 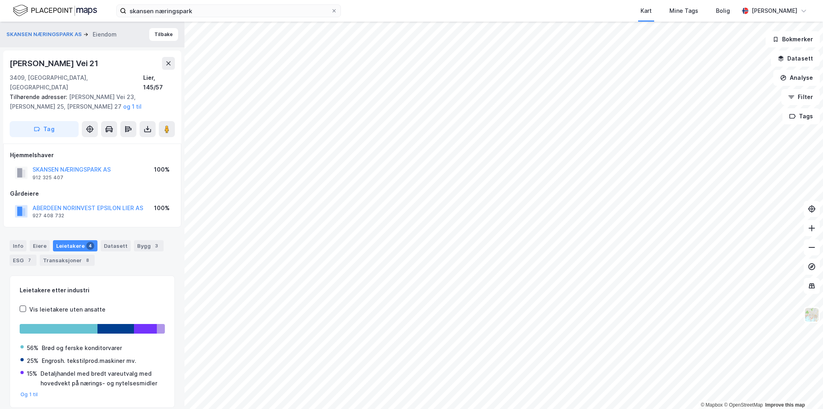 I want to click on div: 8, so click(x=87, y=260).